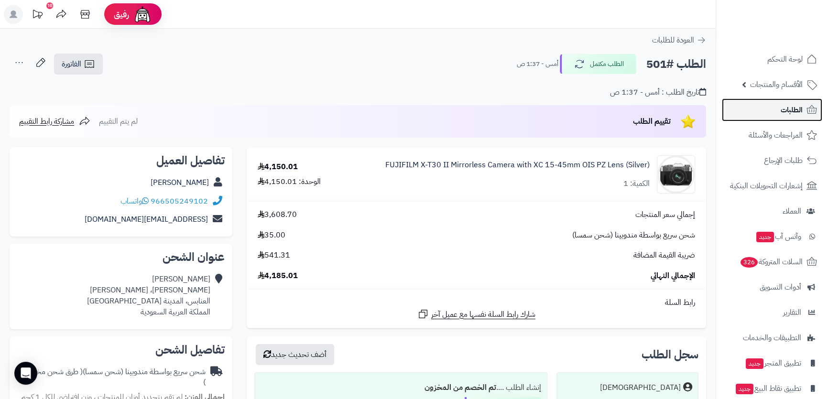 This screenshot has width=828, height=399. Describe the element at coordinates (179, 201) in the screenshot. I see `a: 966505249102` at that location.